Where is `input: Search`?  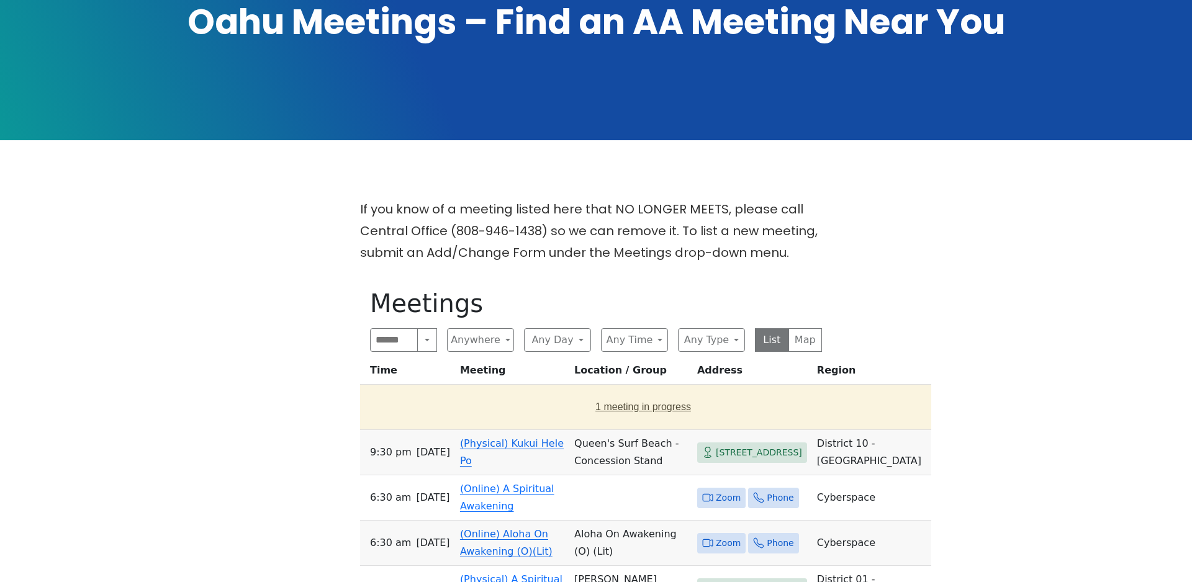
input: Search is located at coordinates (394, 340).